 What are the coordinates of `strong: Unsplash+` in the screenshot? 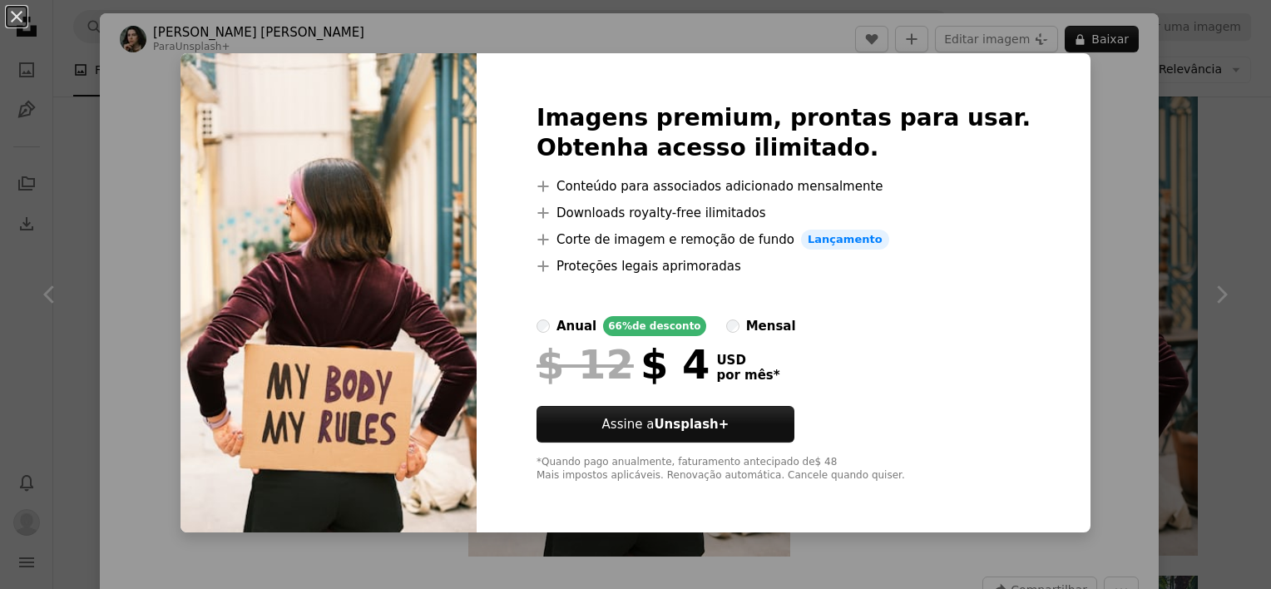 It's located at (691, 424).